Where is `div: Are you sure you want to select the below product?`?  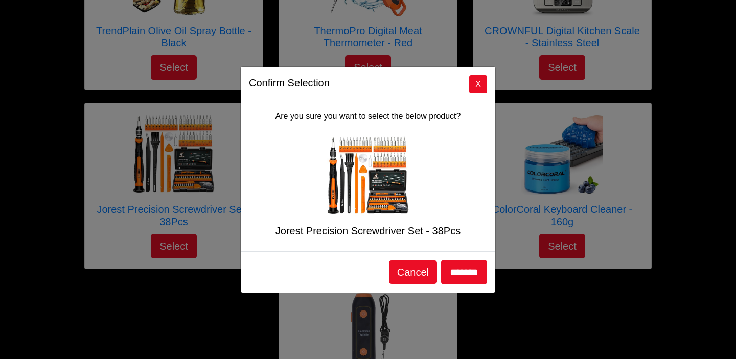
div: Are you sure you want to select the below product? is located at coordinates (368, 177).